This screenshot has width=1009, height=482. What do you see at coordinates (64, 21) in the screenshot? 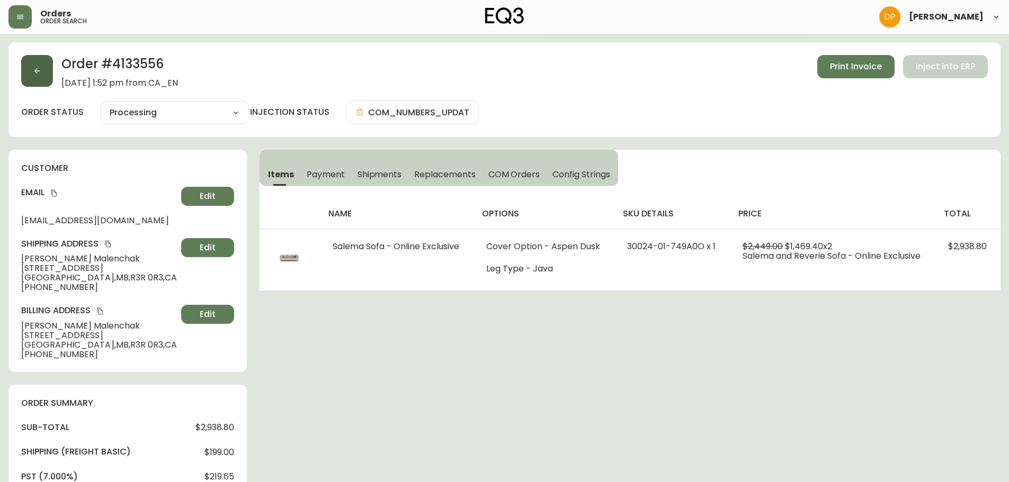
I see `h5: order search` at bounding box center [64, 21].